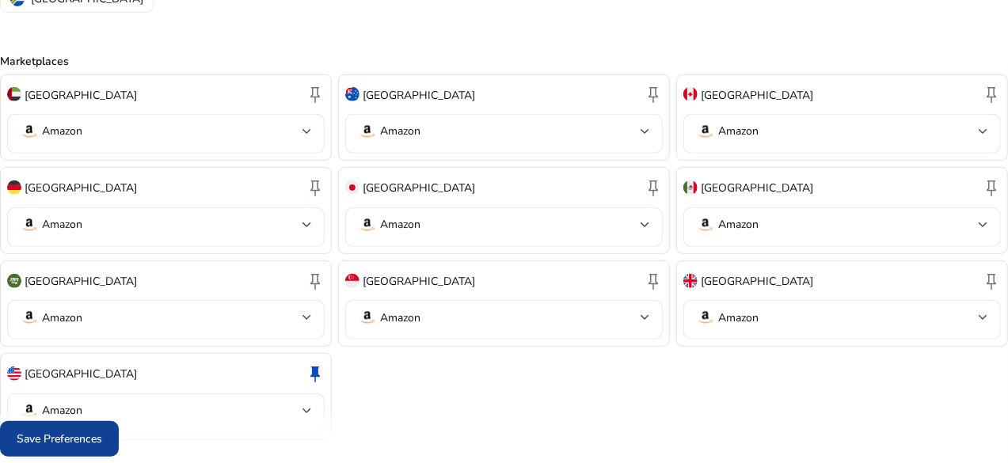 The width and height of the screenshot is (1008, 463). I want to click on img: ae.svg, so click(14, 94).